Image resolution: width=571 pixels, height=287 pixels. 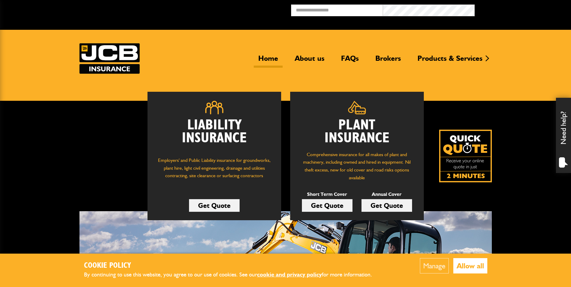 What do you see at coordinates (268, 61) in the screenshot?
I see `a: Home` at bounding box center [268, 61].